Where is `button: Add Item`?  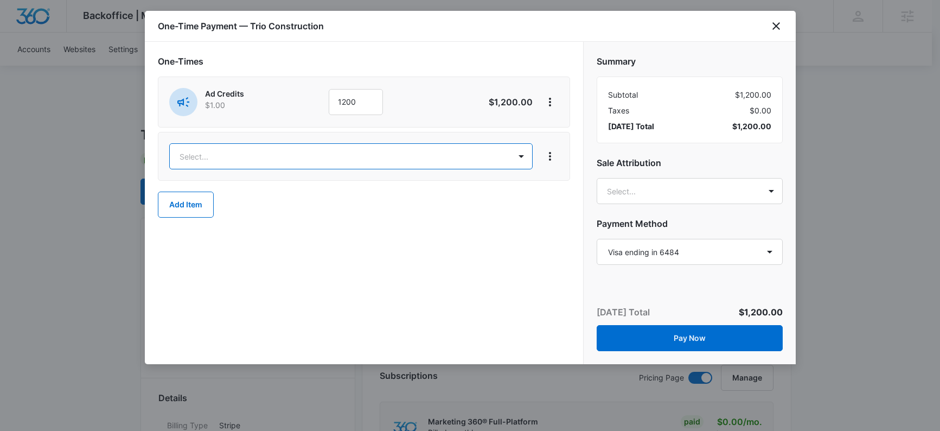 button: Add Item is located at coordinates (186, 205).